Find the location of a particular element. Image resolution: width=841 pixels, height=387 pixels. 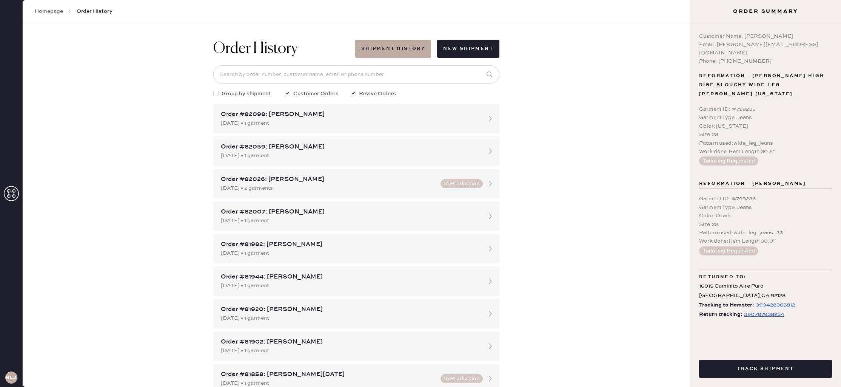

span: Group by shipment is located at coordinates (246, 94).